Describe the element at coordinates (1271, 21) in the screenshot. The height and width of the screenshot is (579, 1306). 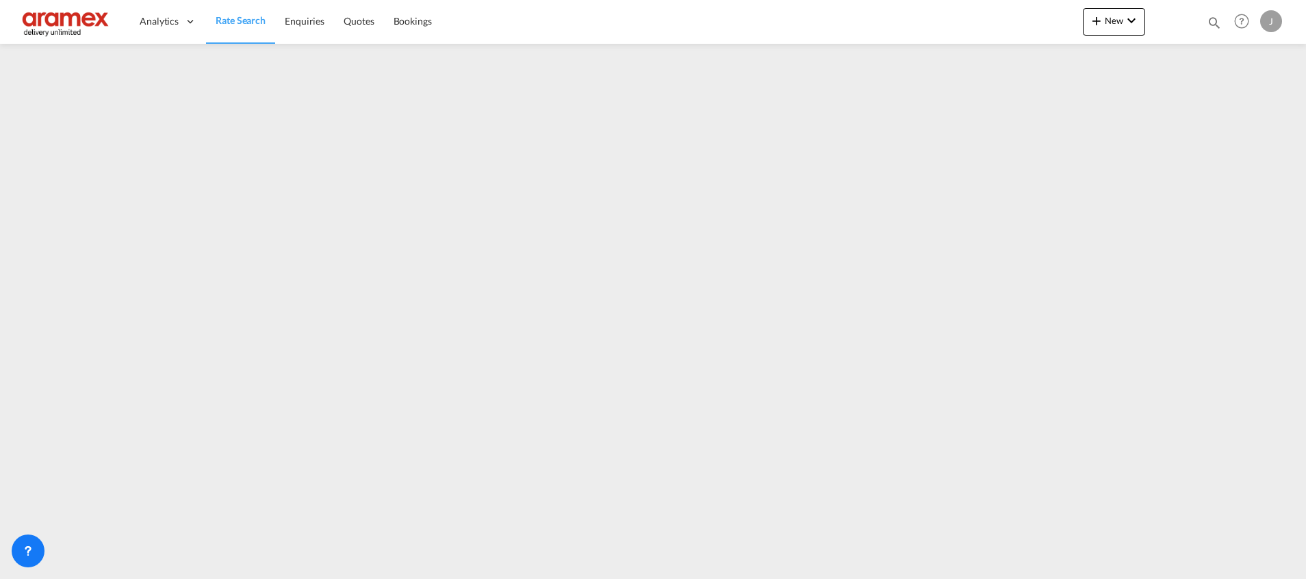
I see `div: J` at that location.